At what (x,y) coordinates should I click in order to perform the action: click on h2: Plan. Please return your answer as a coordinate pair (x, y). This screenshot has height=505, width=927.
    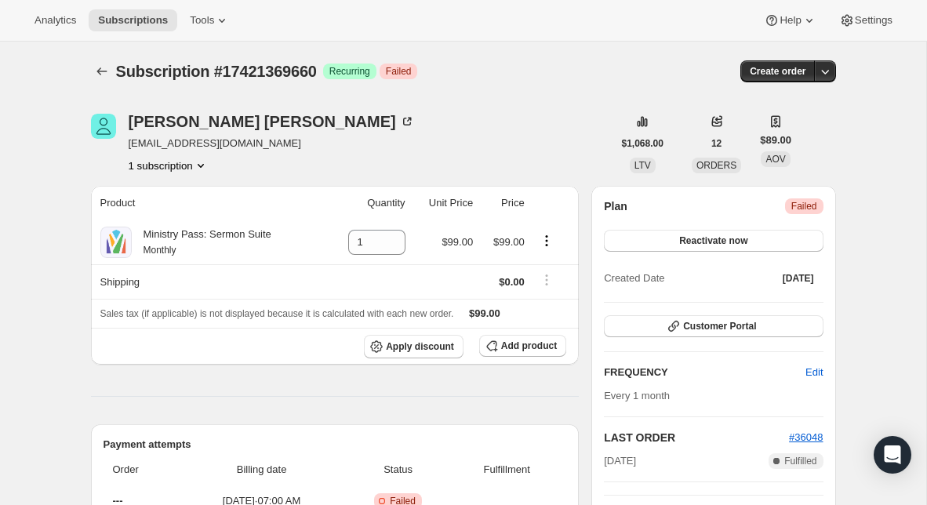
    Looking at the image, I should click on (615, 206).